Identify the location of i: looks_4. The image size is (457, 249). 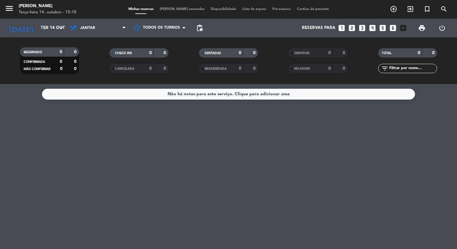
(373, 28).